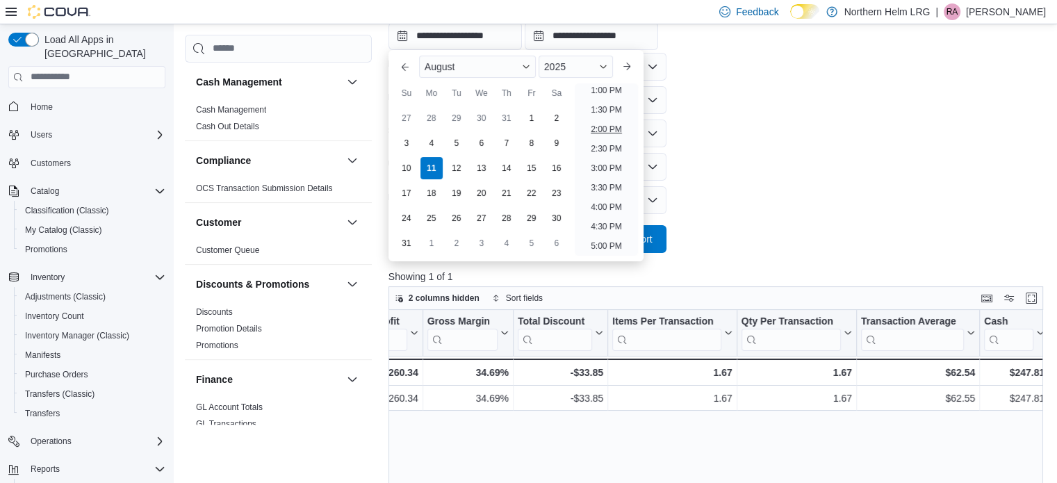 This screenshot has height=483, width=1057. I want to click on span: Discounts, so click(214, 312).